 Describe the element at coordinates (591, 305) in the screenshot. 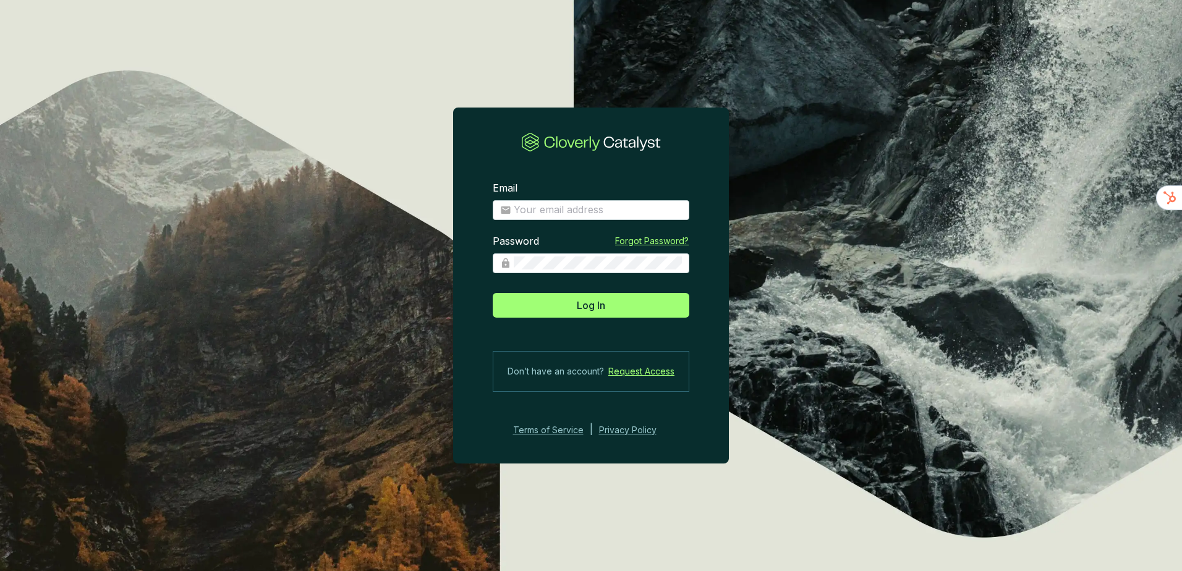

I see `span: Log In` at that location.